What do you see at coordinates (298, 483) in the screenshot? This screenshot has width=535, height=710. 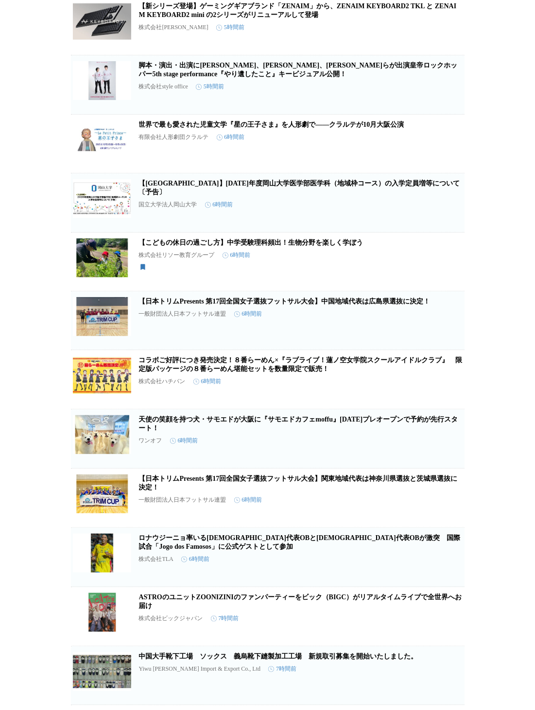 I see `a: 【日本トリムPresents 第17回全国女子選抜フットサル大会】関東地域代表は神奈川県選抜と茨城県選抜に決定！` at bounding box center [298, 483].